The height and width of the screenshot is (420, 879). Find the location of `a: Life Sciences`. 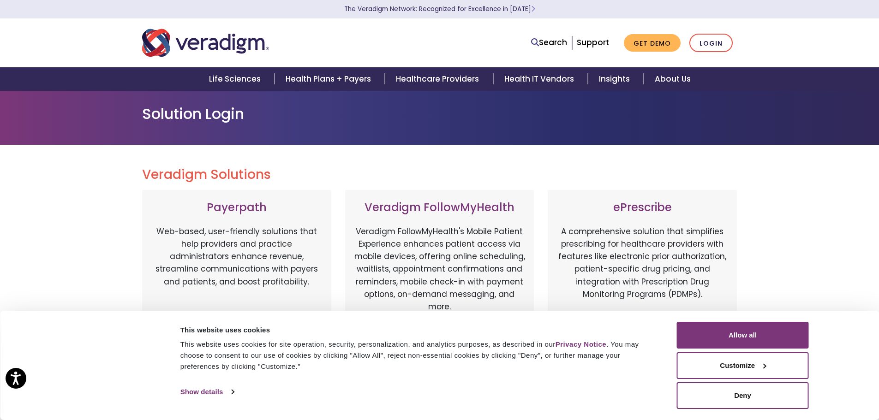

a: Life Sciences is located at coordinates (236, 79).